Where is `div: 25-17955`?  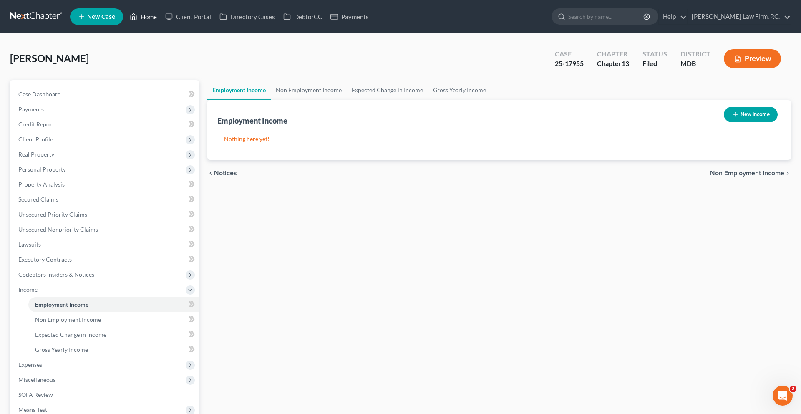 div: 25-17955 is located at coordinates (569, 63).